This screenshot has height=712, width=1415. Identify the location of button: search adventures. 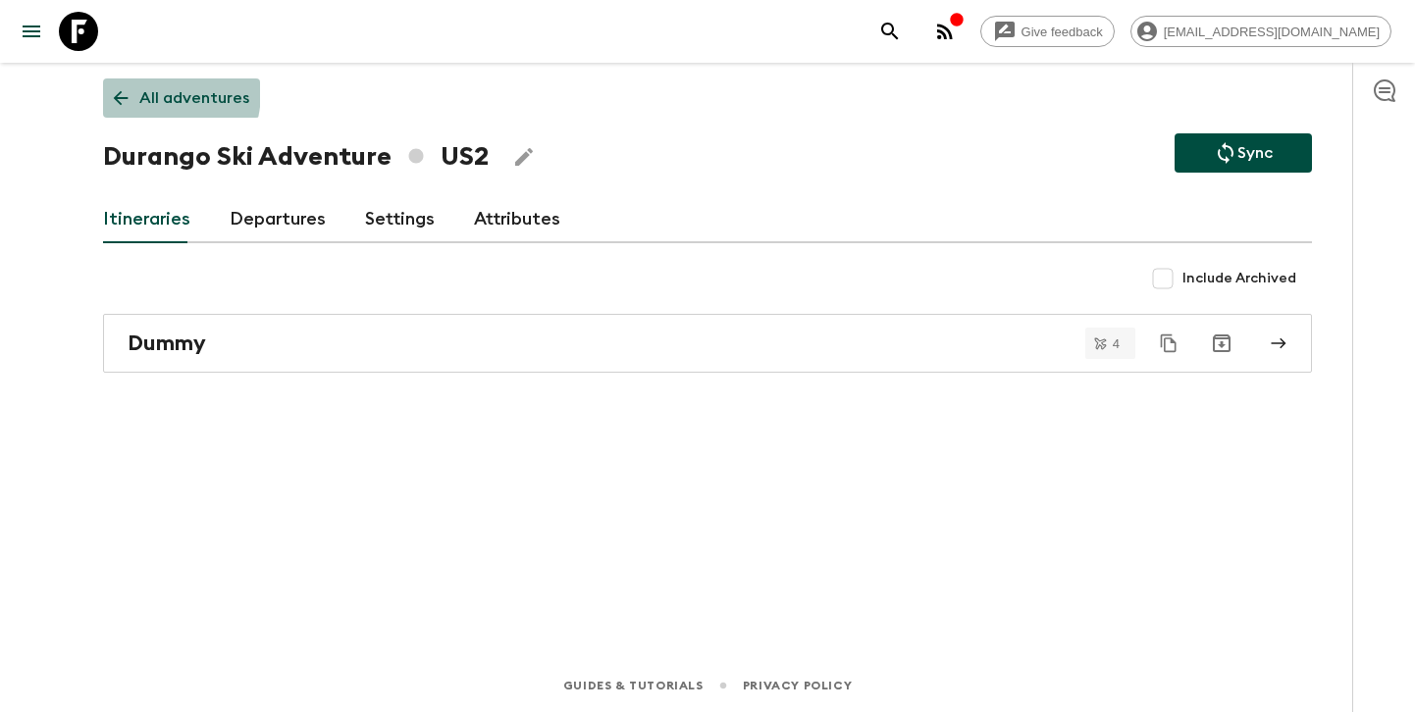
(890, 31).